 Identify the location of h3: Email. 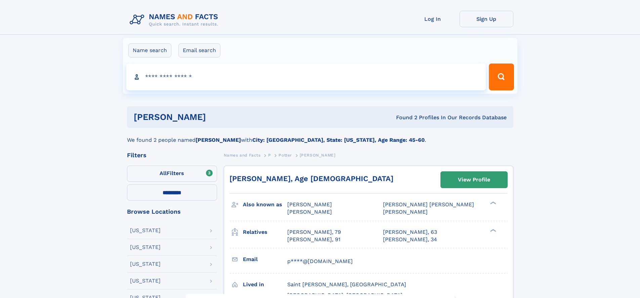
(265, 259).